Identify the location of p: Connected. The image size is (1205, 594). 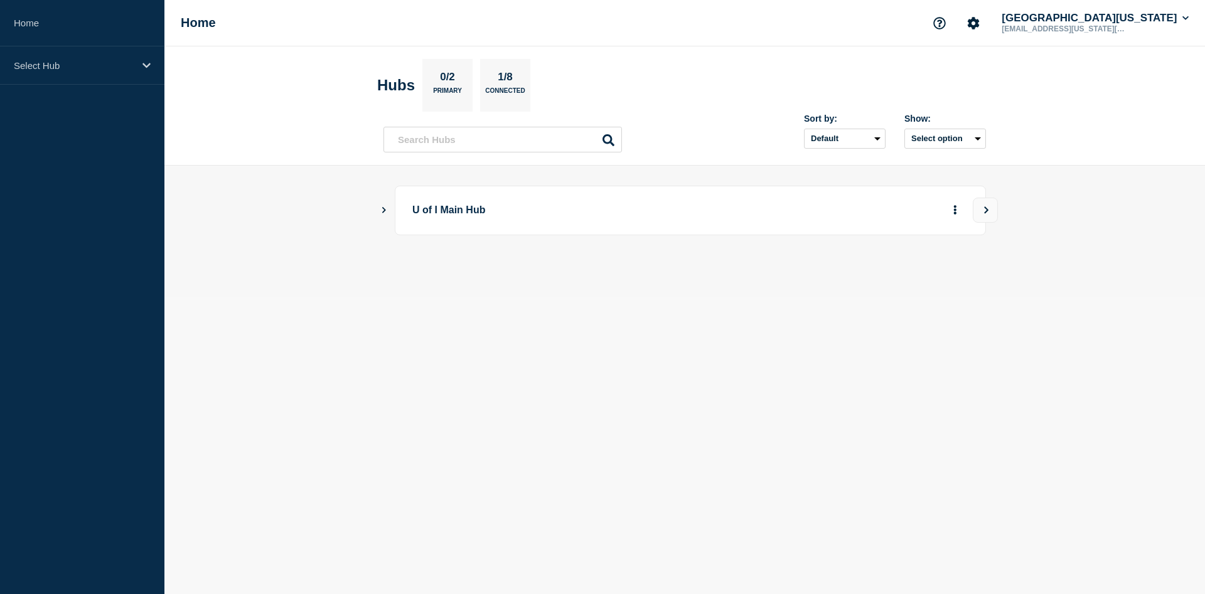
(505, 94).